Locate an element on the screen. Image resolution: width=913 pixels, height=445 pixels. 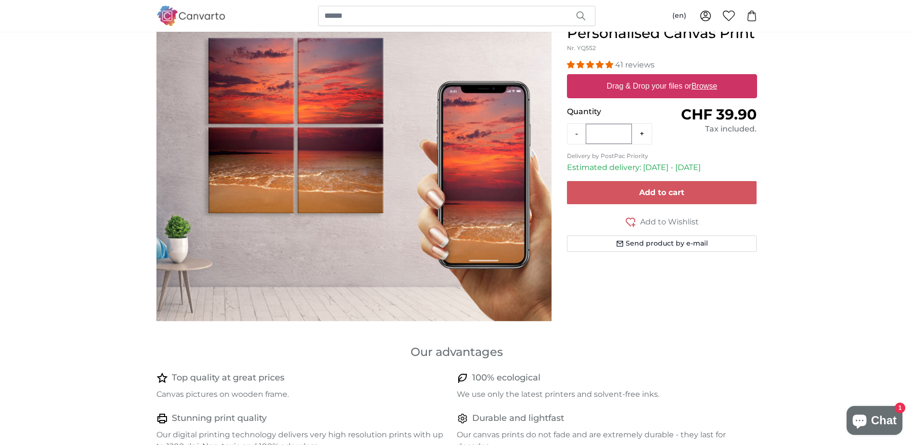
p: Quantity is located at coordinates (614, 112).